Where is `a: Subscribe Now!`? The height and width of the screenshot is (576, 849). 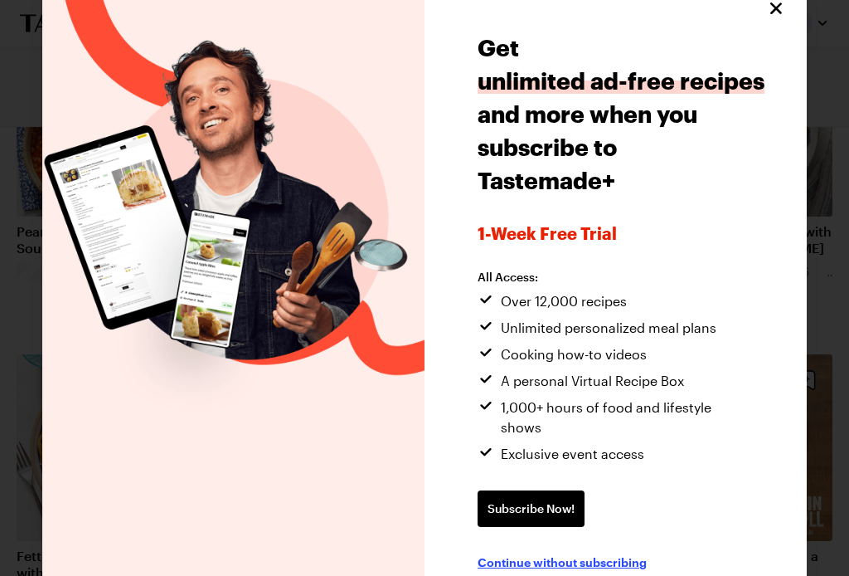
a: Subscribe Now! is located at coordinates (531, 508).